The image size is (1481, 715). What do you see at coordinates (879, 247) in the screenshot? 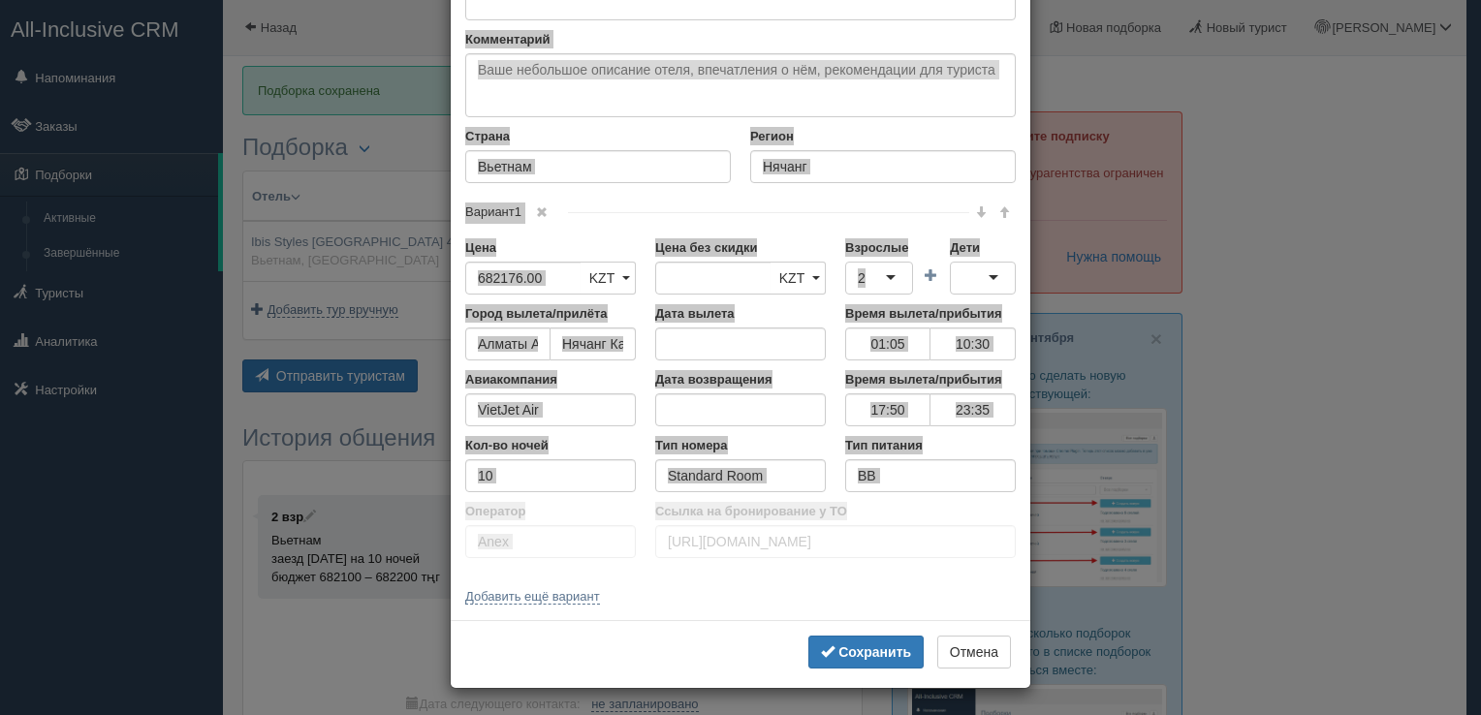
I see `label: Взрослые` at bounding box center [879, 247].